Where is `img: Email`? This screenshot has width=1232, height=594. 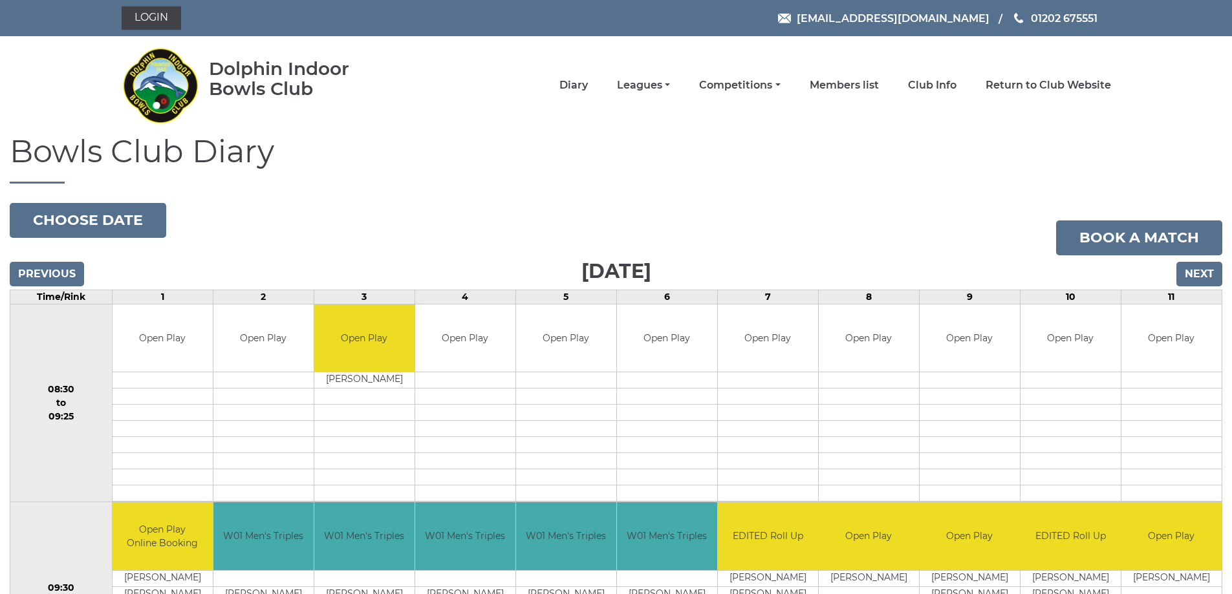 img: Email is located at coordinates (785, 18).